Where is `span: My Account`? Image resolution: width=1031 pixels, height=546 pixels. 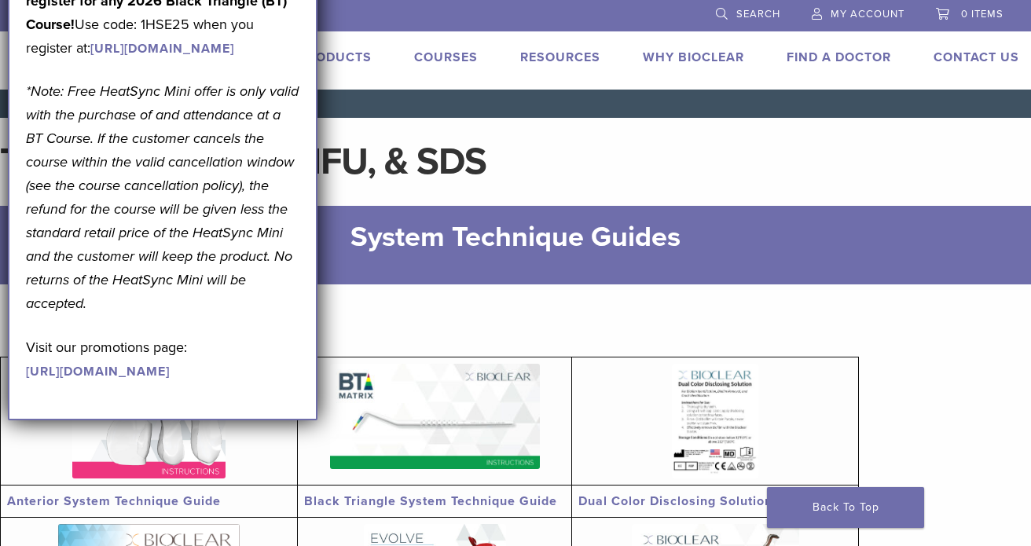
span: My Account is located at coordinates (868, 14).